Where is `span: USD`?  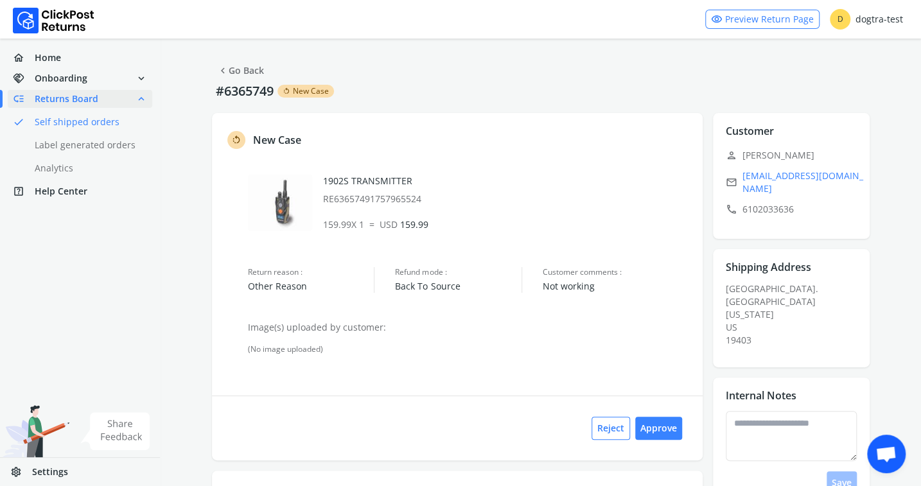
span: USD is located at coordinates (389, 224).